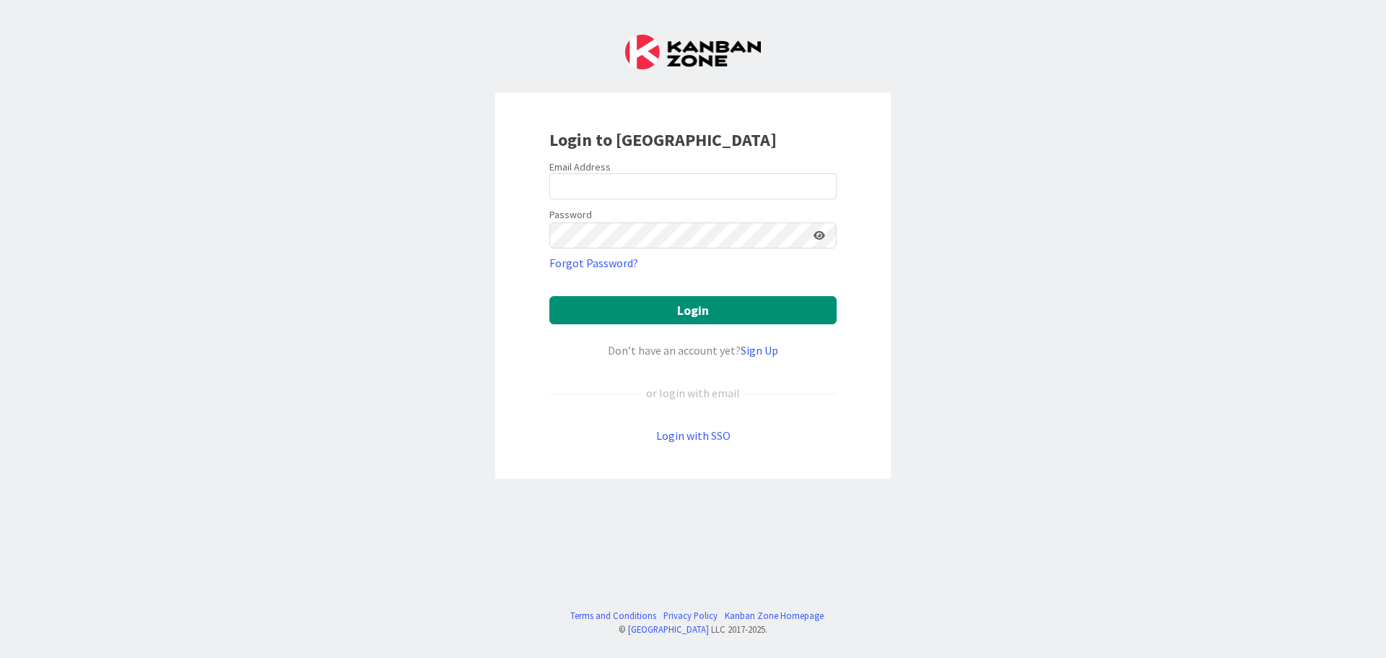  What do you see at coordinates (693, 629) in the screenshot?
I see `div: © LLC 2017- 2025 .` at bounding box center [693, 629].